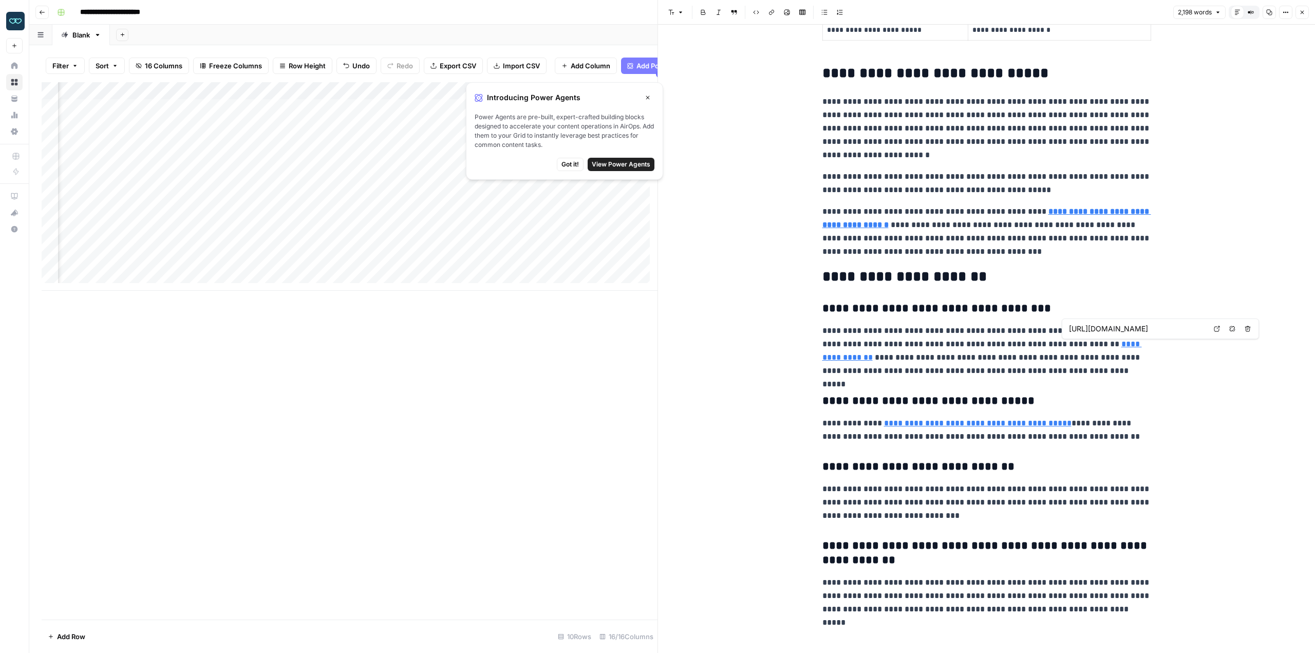 This screenshot has width=1315, height=653. I want to click on div: What's new?, so click(14, 213).